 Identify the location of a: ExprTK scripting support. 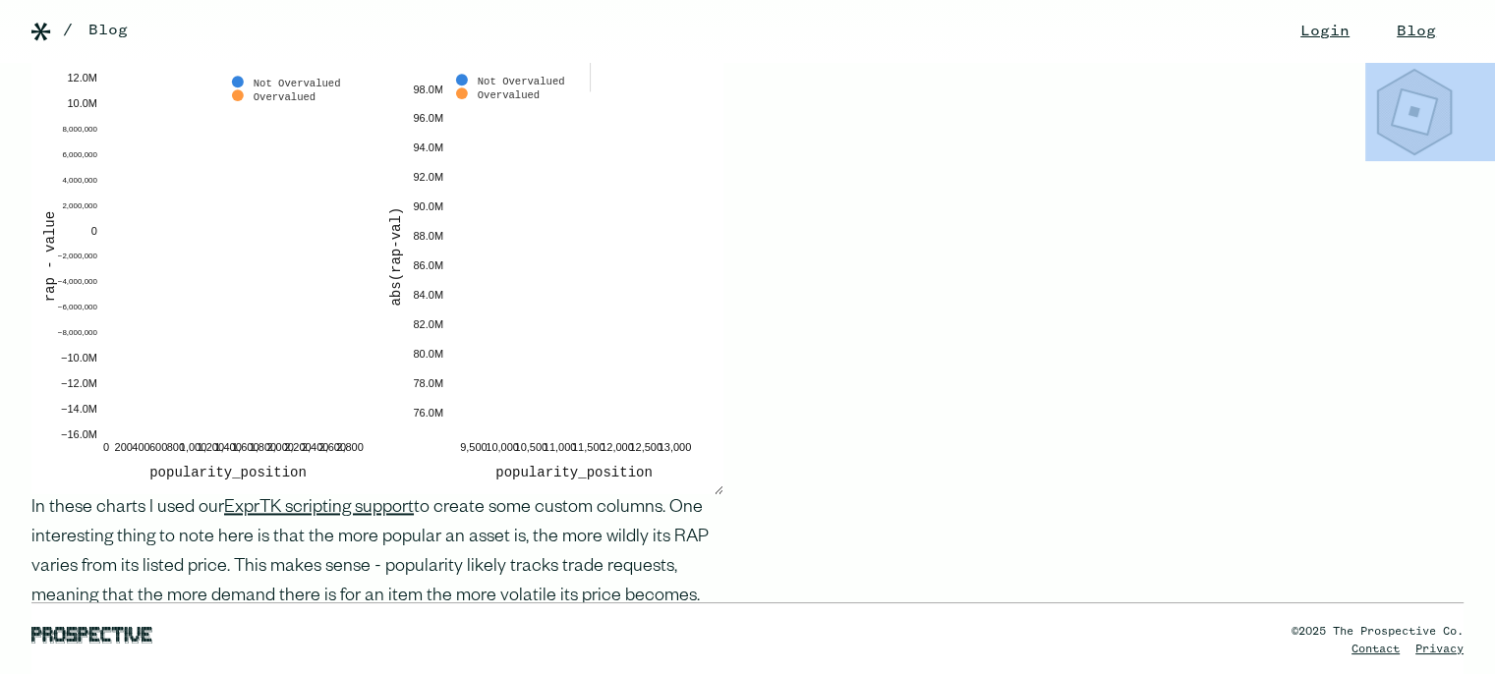
(318, 509).